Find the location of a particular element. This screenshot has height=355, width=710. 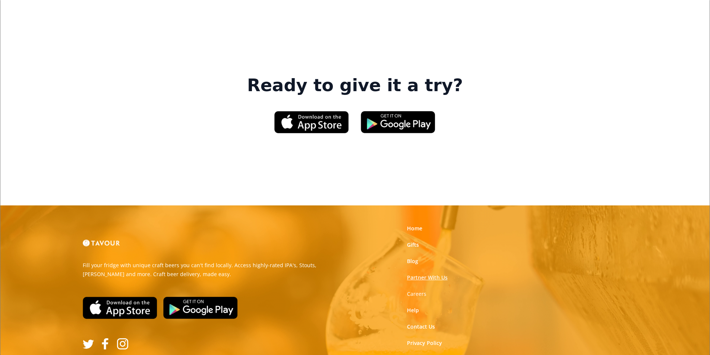

p: Fill your fridge with unique craft beers you can't find locally. Access highly-rated IPA's, Stout... is located at coordinates (216, 270).